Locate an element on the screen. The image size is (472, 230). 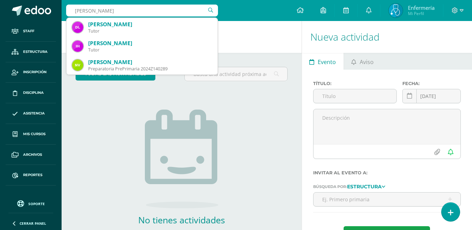
div: Preparatoria PrePrimaria 2024Z140289 is located at coordinates (150, 69).